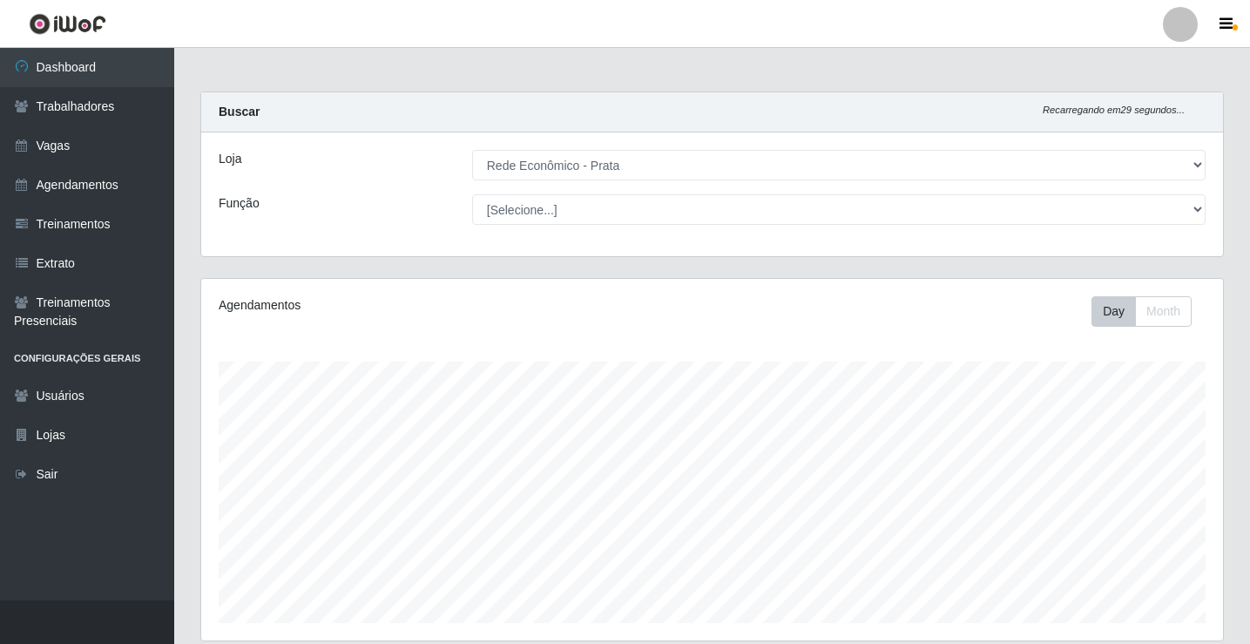 This screenshot has width=1250, height=644. I want to click on button: Month, so click(1163, 311).